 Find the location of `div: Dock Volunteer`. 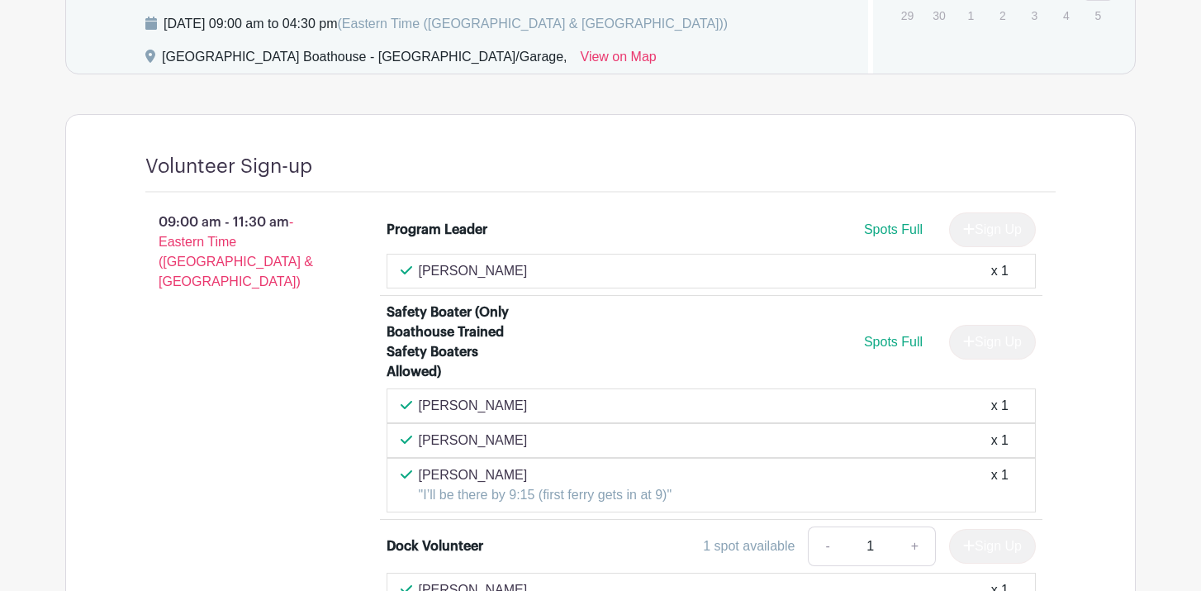

div: Dock Volunteer is located at coordinates (435, 546).